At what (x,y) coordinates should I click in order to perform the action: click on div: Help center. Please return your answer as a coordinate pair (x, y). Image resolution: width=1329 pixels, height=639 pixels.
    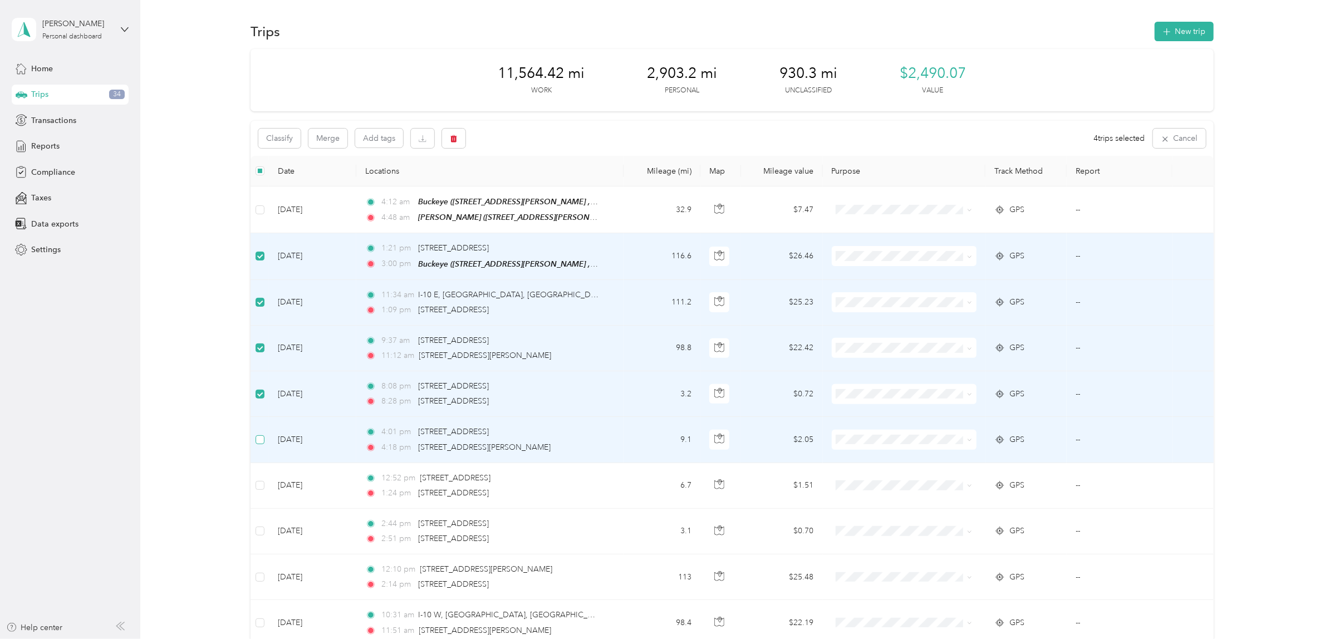
    Looking at the image, I should click on (35, 627).